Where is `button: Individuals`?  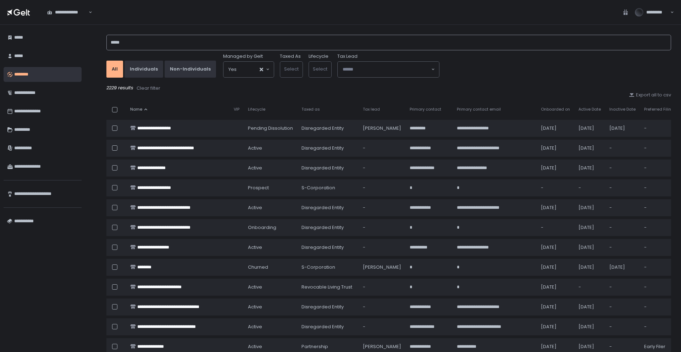
button: Individuals is located at coordinates (144, 69).